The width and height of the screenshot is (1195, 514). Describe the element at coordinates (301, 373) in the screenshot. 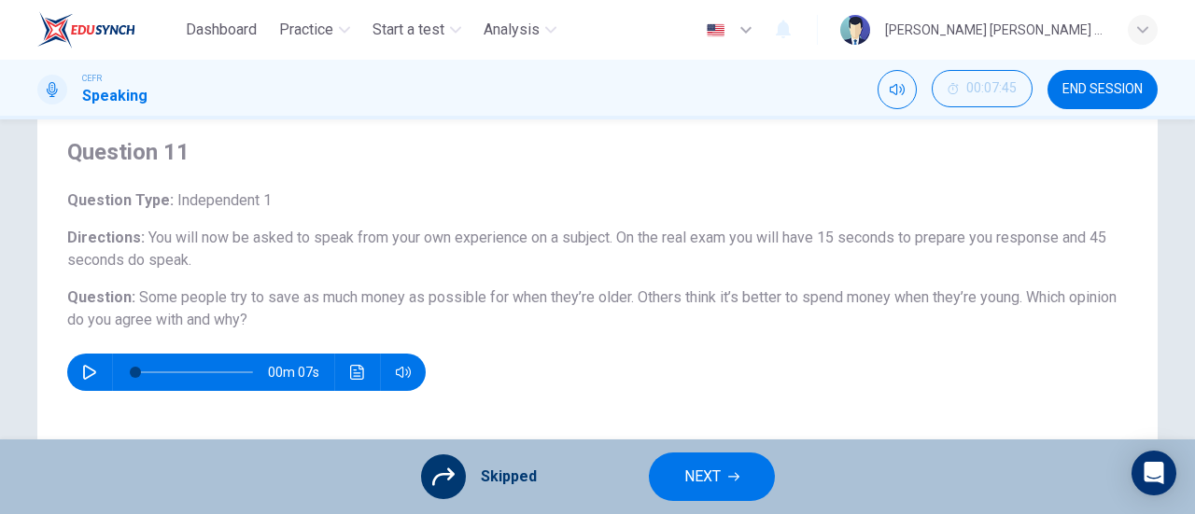

I see `span: 00m 07s` at that location.